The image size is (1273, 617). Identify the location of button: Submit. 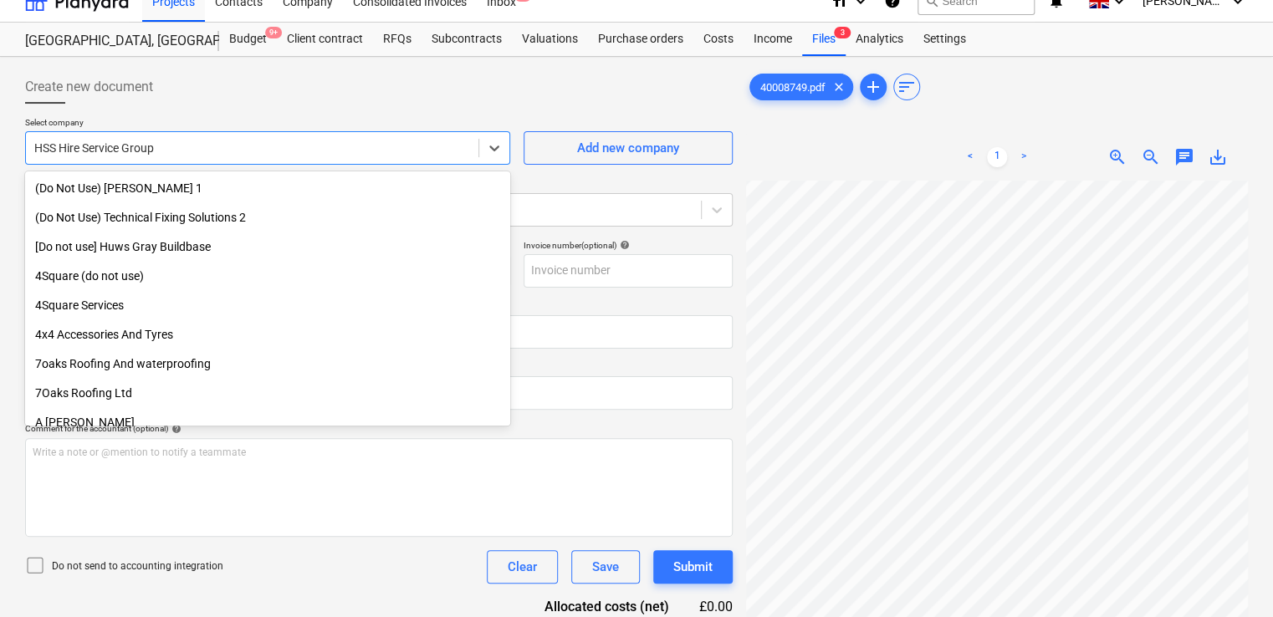
(693, 567).